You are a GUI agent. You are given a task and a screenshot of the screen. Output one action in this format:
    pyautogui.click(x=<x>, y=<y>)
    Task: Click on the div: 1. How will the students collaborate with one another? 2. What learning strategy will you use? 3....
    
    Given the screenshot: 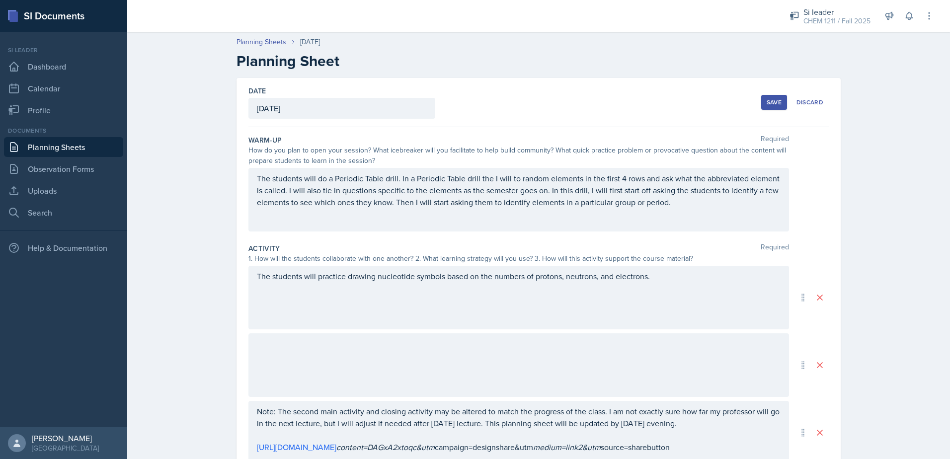 What is the action you would take?
    pyautogui.click(x=519, y=258)
    